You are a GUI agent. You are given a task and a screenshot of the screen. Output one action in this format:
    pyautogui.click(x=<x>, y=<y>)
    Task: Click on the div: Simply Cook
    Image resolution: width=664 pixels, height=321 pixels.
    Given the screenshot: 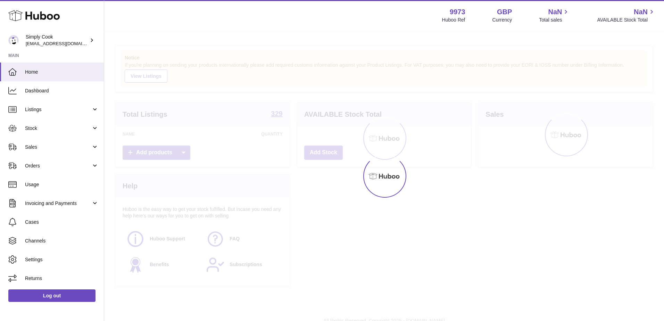 What is the action you would take?
    pyautogui.click(x=57, y=40)
    